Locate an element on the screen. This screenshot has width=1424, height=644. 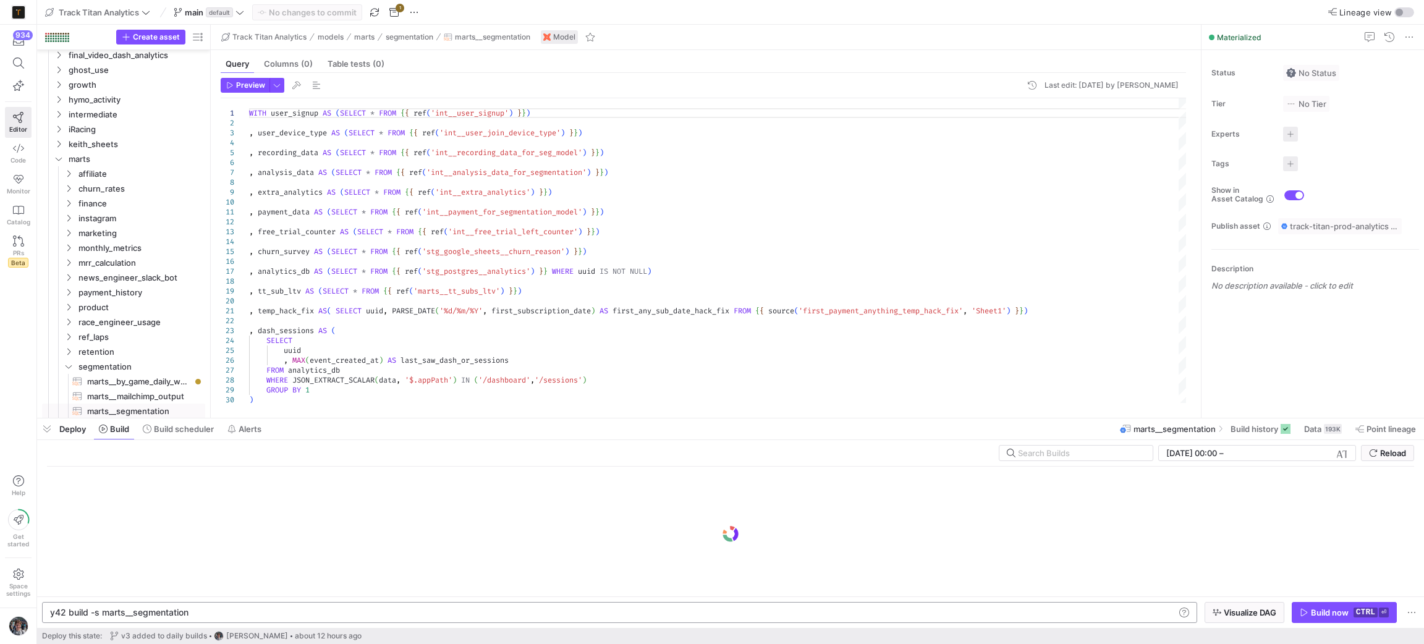
span: Code is located at coordinates (18, 160).